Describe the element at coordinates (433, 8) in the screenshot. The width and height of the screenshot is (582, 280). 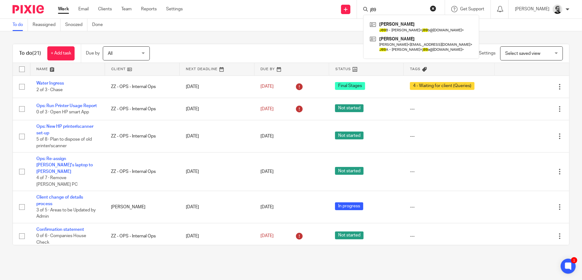
I see `button: Clear` at that location.